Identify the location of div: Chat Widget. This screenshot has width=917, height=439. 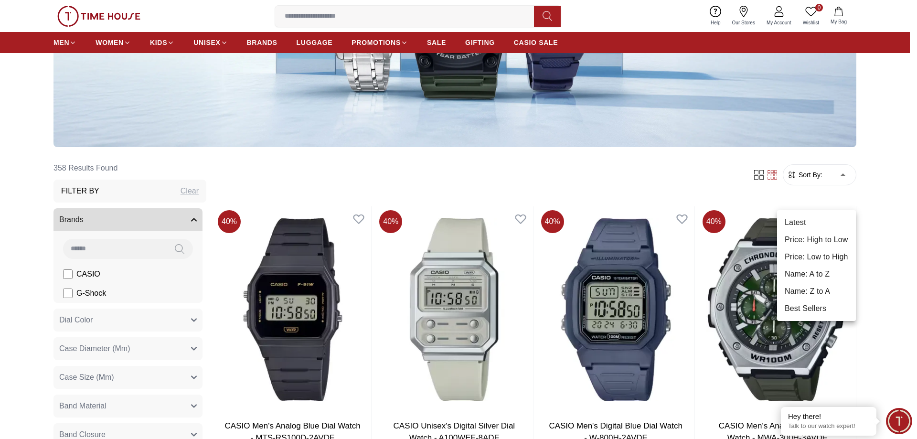
(898, 421).